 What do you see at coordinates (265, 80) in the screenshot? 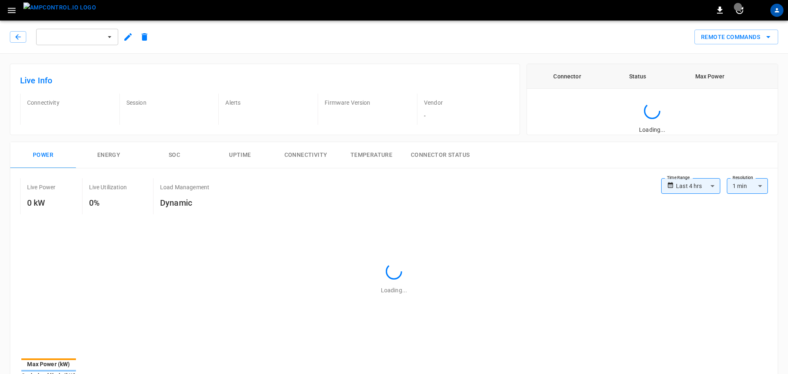
I see `h6: Live Info` at bounding box center [265, 80].